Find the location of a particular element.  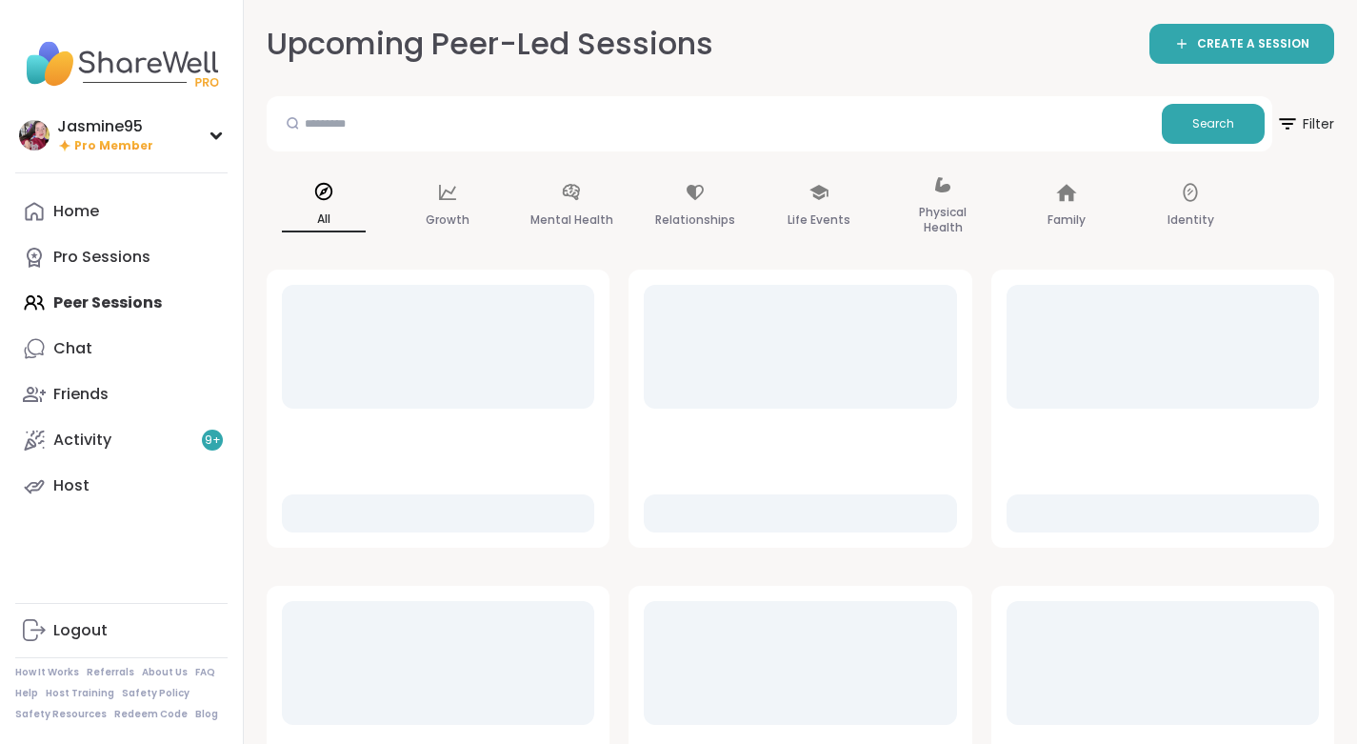

div: Activity is located at coordinates (82, 440).